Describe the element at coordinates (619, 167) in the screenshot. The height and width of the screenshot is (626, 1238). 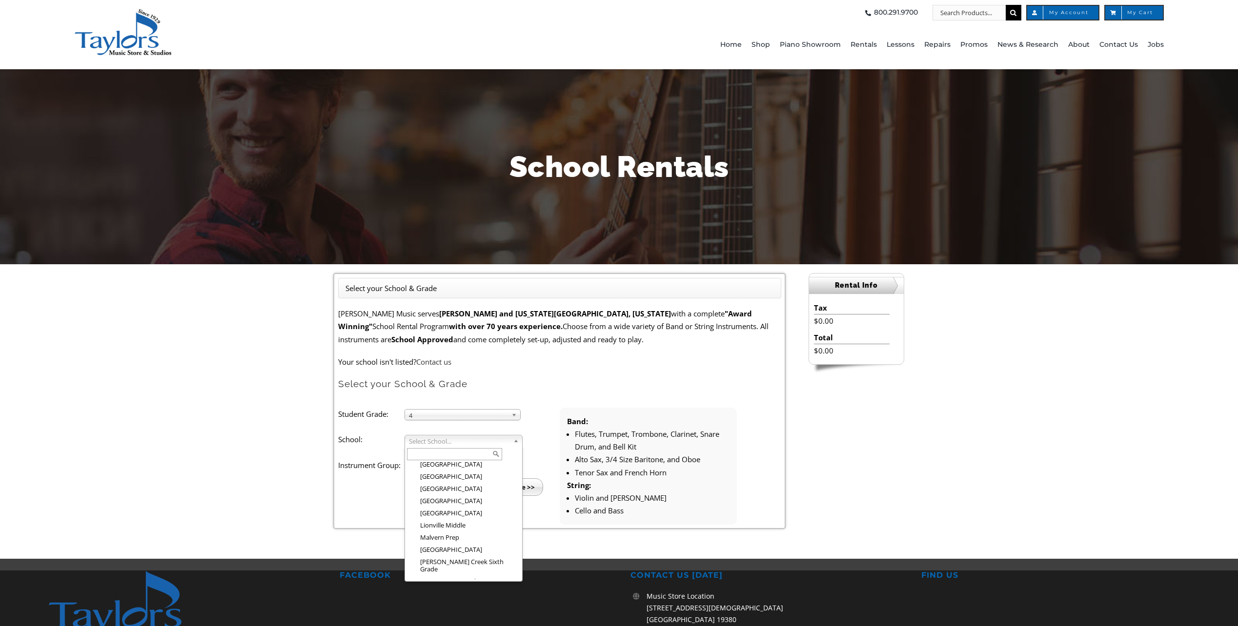
I see `h1: School Rentals` at that location.